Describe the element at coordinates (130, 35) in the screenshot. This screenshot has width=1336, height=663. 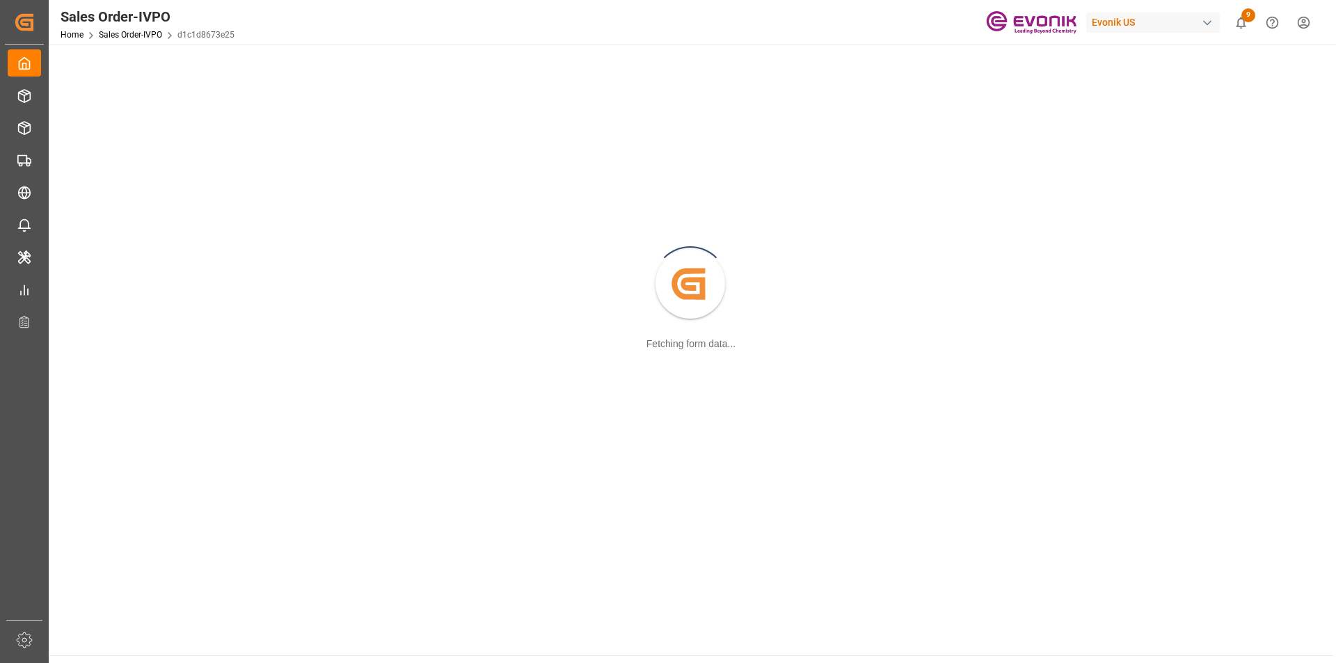
I see `a: Sales Order-IVPO` at that location.